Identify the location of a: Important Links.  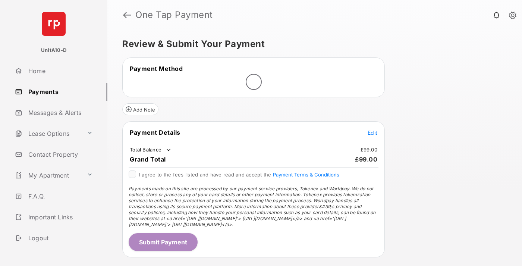
(54, 217).